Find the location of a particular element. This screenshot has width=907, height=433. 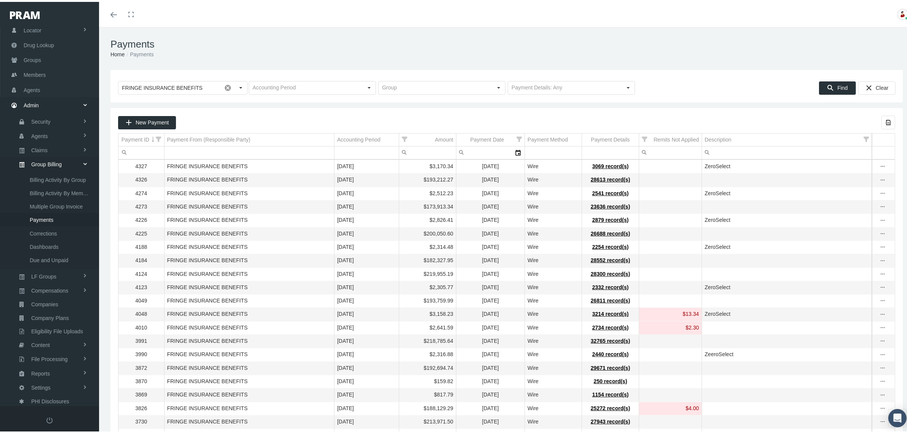

div: Description is located at coordinates (718, 138).